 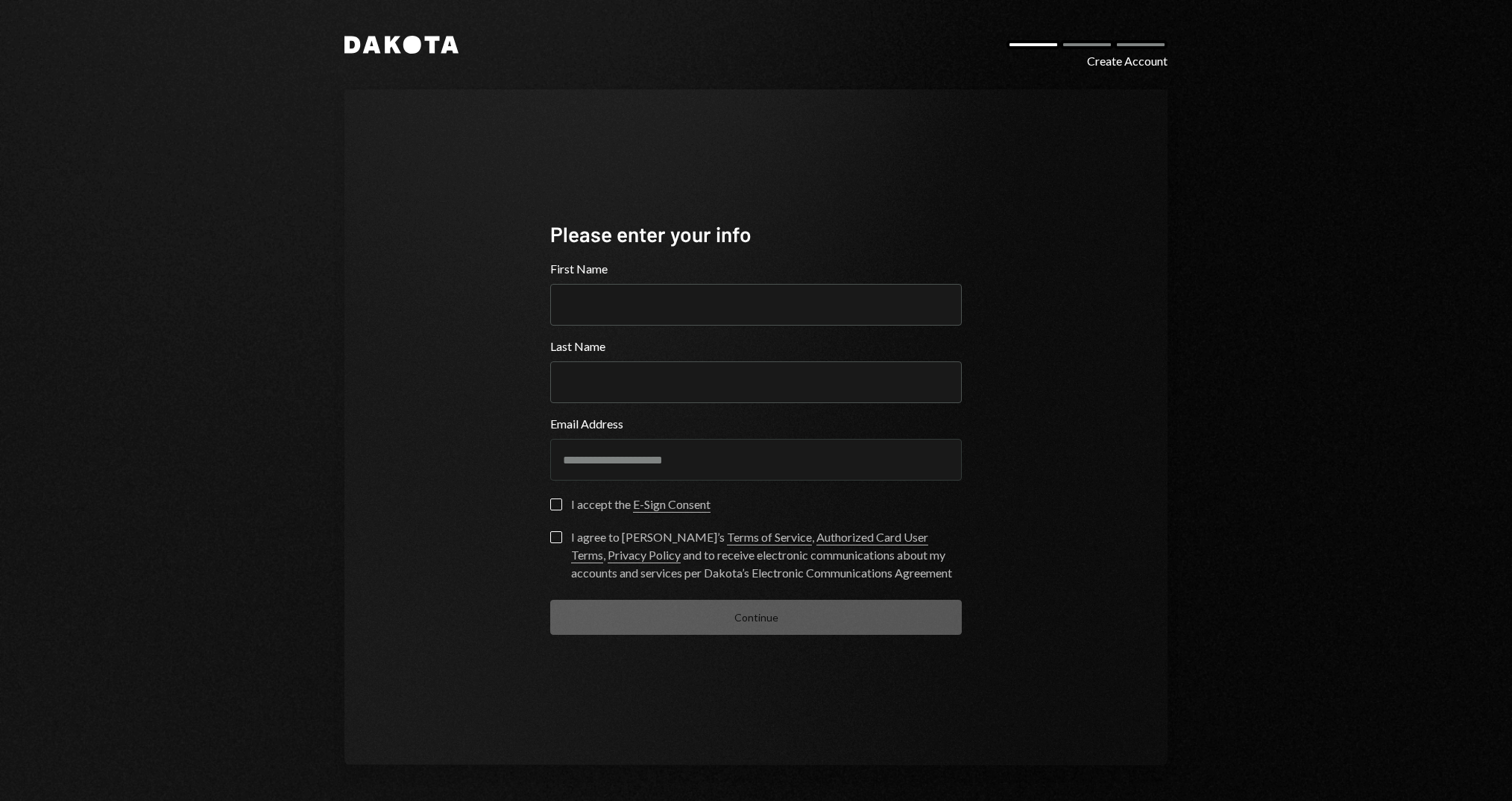 What do you see at coordinates (756, 269) in the screenshot?
I see `label: First Name` at bounding box center [756, 269].